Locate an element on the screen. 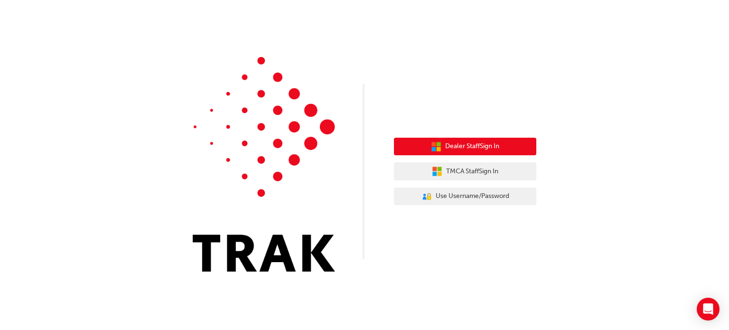 This screenshot has height=330, width=729. button: TMCA StaffSign In is located at coordinates (465, 171).